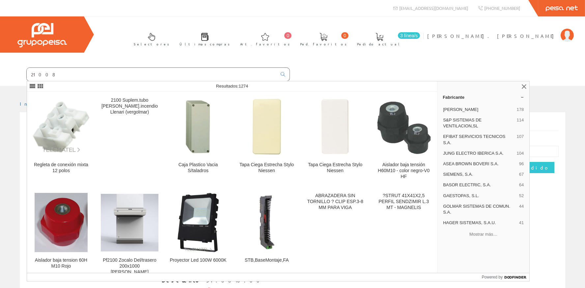 The width and height of the screenshot is (585, 288). What do you see at coordinates (205, 44) in the screenshot?
I see `span: Últimas compras` at bounding box center [205, 44].